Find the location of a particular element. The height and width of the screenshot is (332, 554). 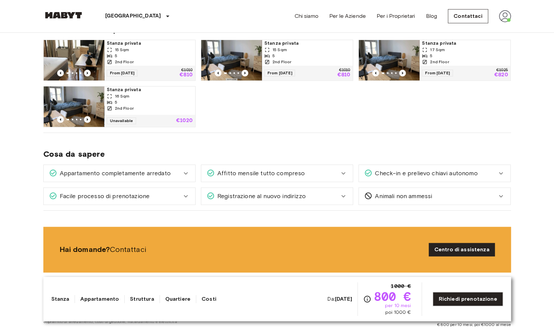

span: poi 1000 € is located at coordinates (398, 312).